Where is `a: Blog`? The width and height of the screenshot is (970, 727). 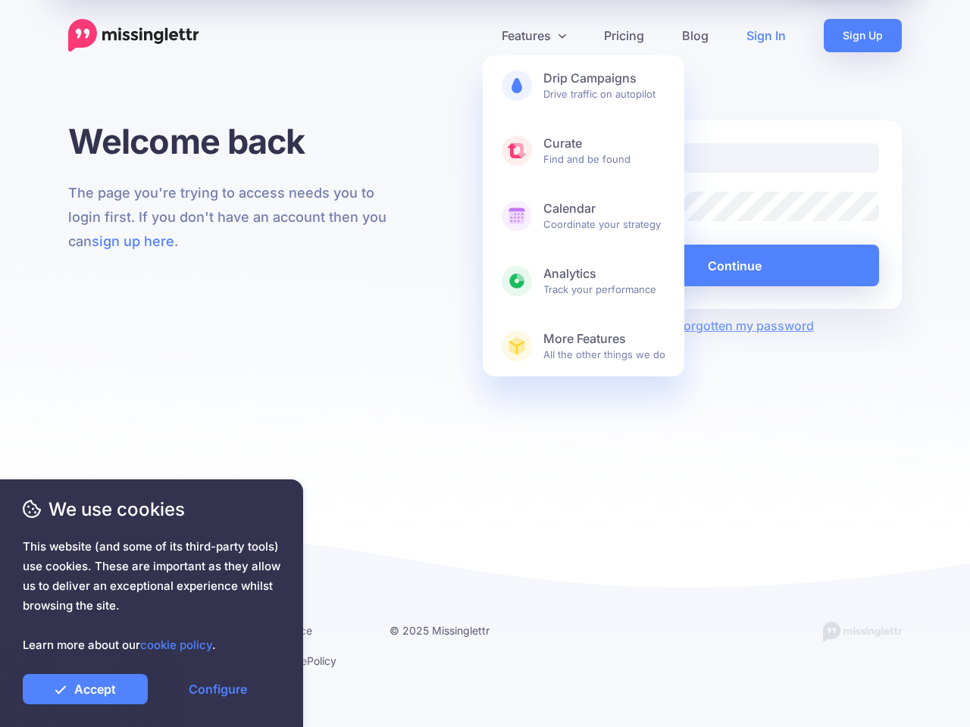 a: Blog is located at coordinates (695, 36).